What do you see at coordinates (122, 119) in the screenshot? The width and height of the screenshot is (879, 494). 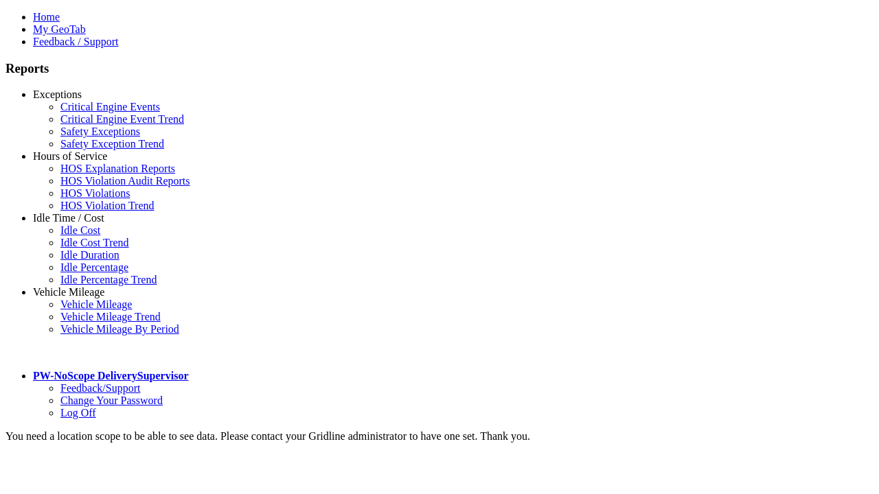 I see `a: Critical Engine Event Trend` at bounding box center [122, 119].